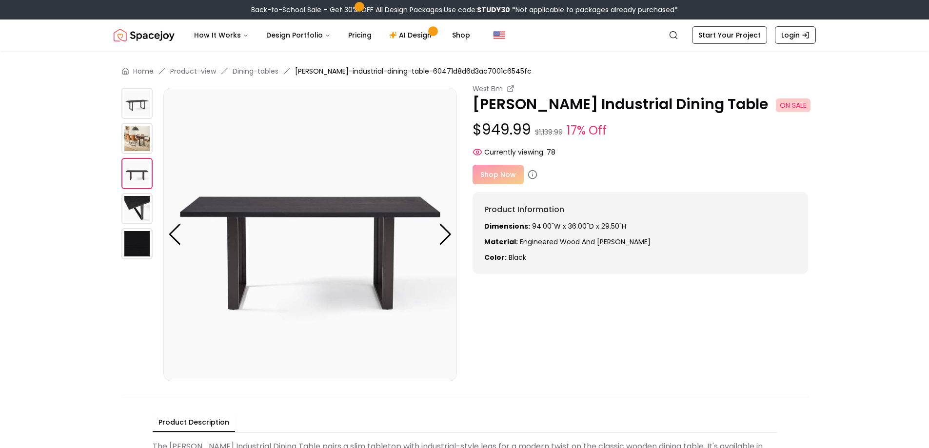  Describe the element at coordinates (144, 35) in the screenshot. I see `a: Spacejoy` at that location.